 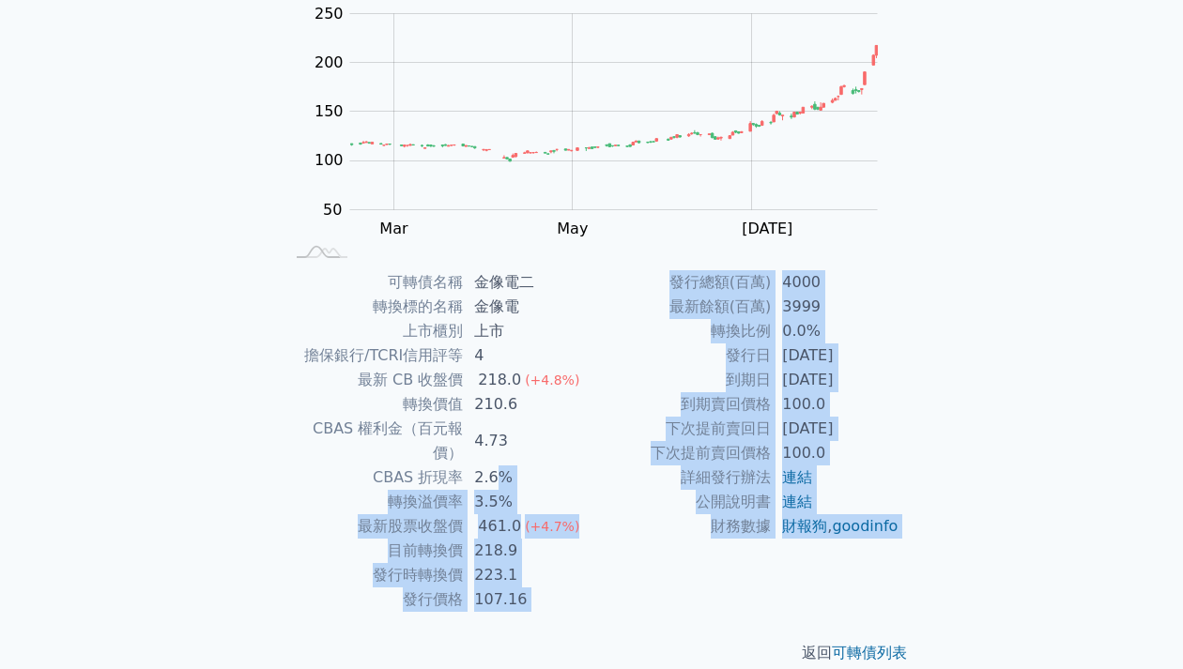 I want to click on td: 210.6, so click(x=527, y=405).